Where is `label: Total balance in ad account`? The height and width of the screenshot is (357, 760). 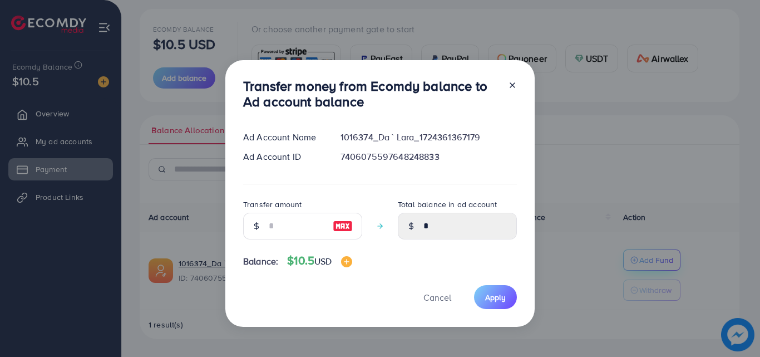 label: Total balance in ad account is located at coordinates (447, 204).